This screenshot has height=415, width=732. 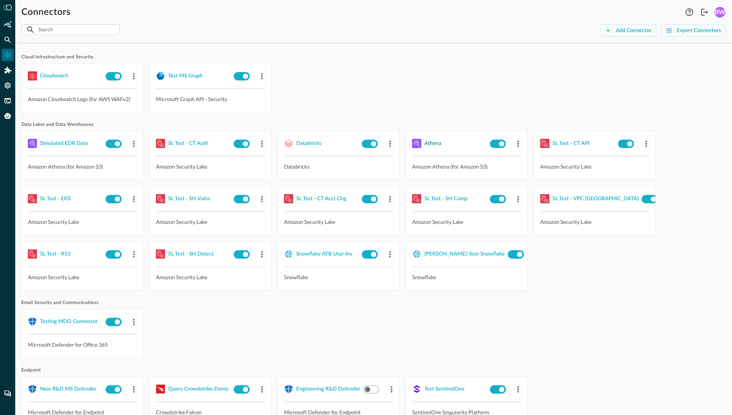 I want to click on div: Connectors, so click(x=8, y=55).